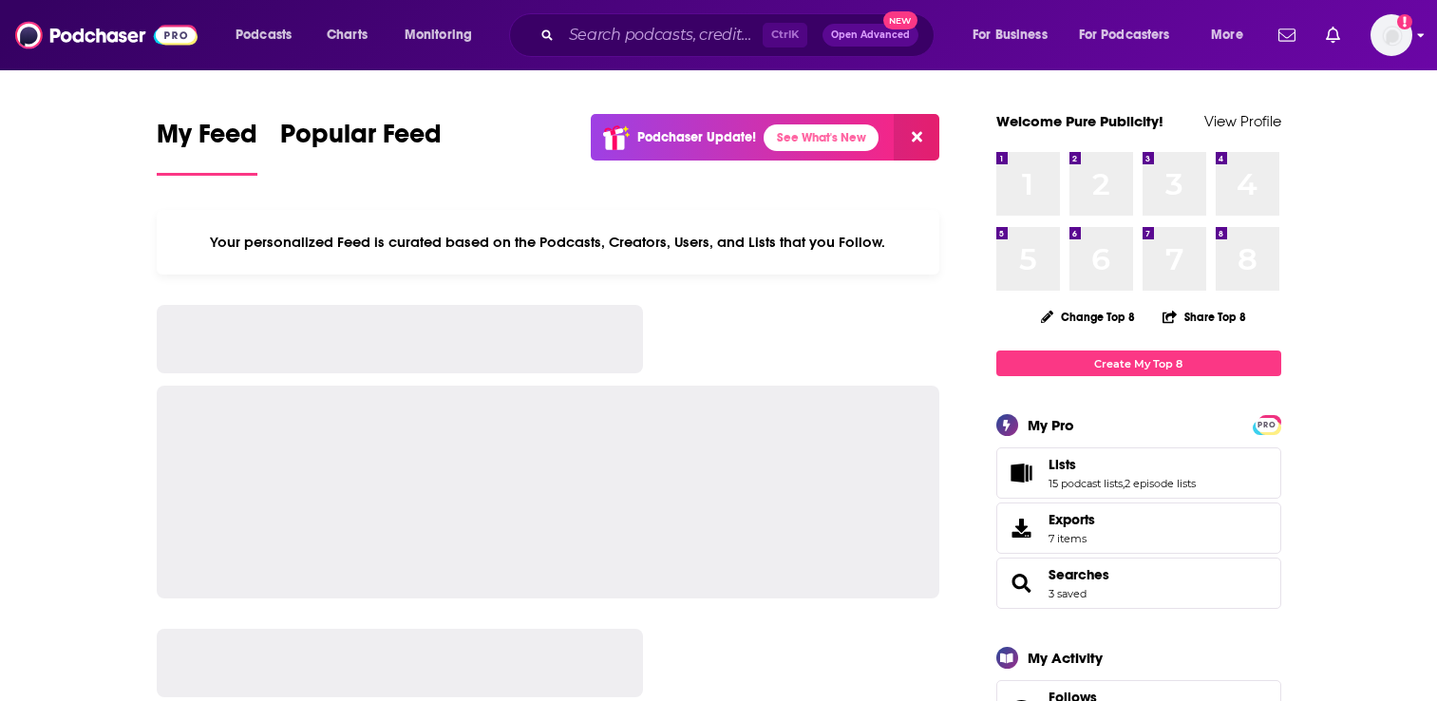 Image resolution: width=1437 pixels, height=701 pixels. I want to click on span: More, so click(1227, 35).